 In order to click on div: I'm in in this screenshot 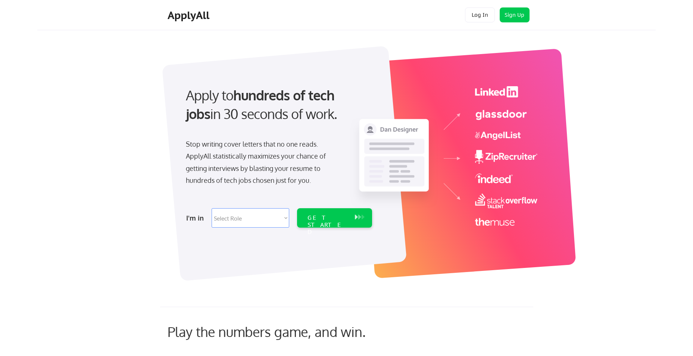, I will do `click(197, 218)`.